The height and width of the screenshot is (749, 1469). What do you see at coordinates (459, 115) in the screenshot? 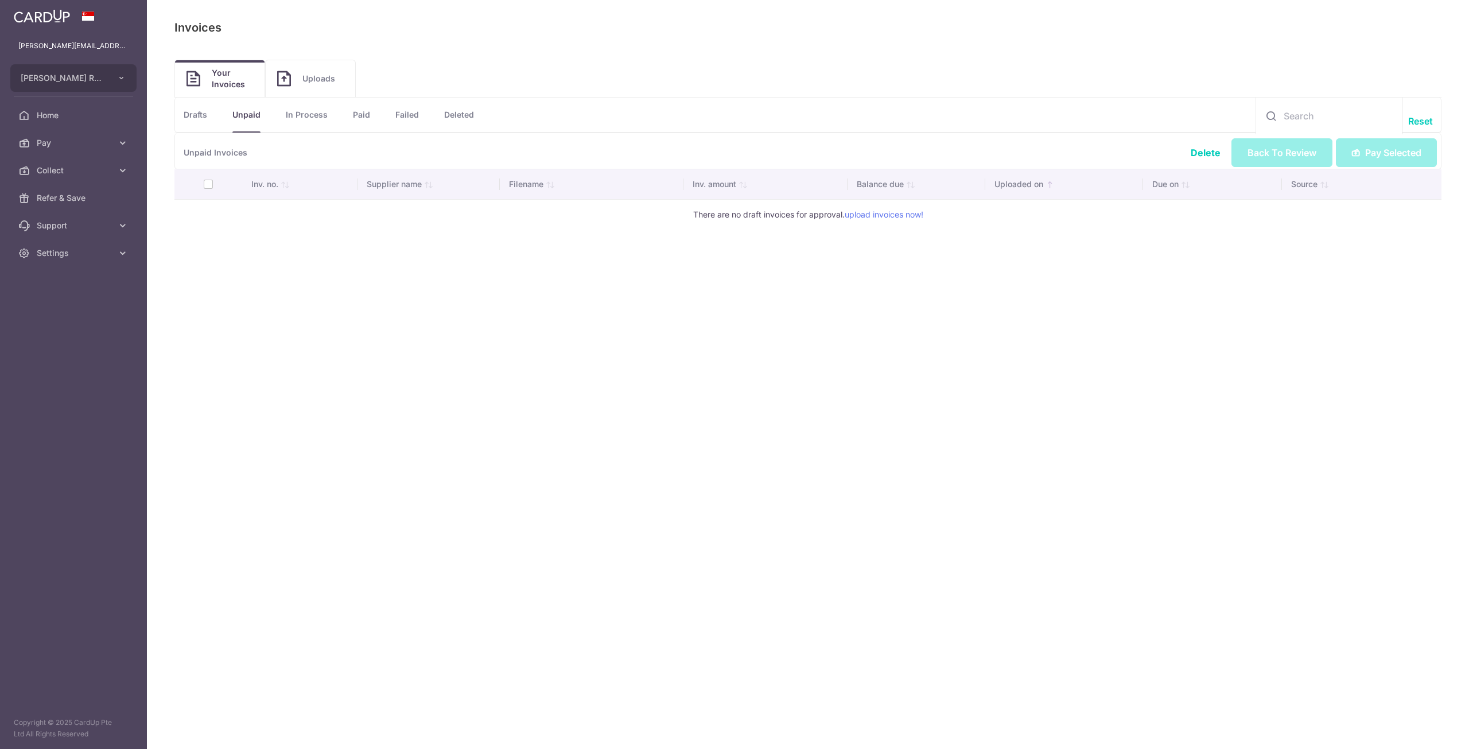
I see `a: Deleted` at bounding box center [459, 115].